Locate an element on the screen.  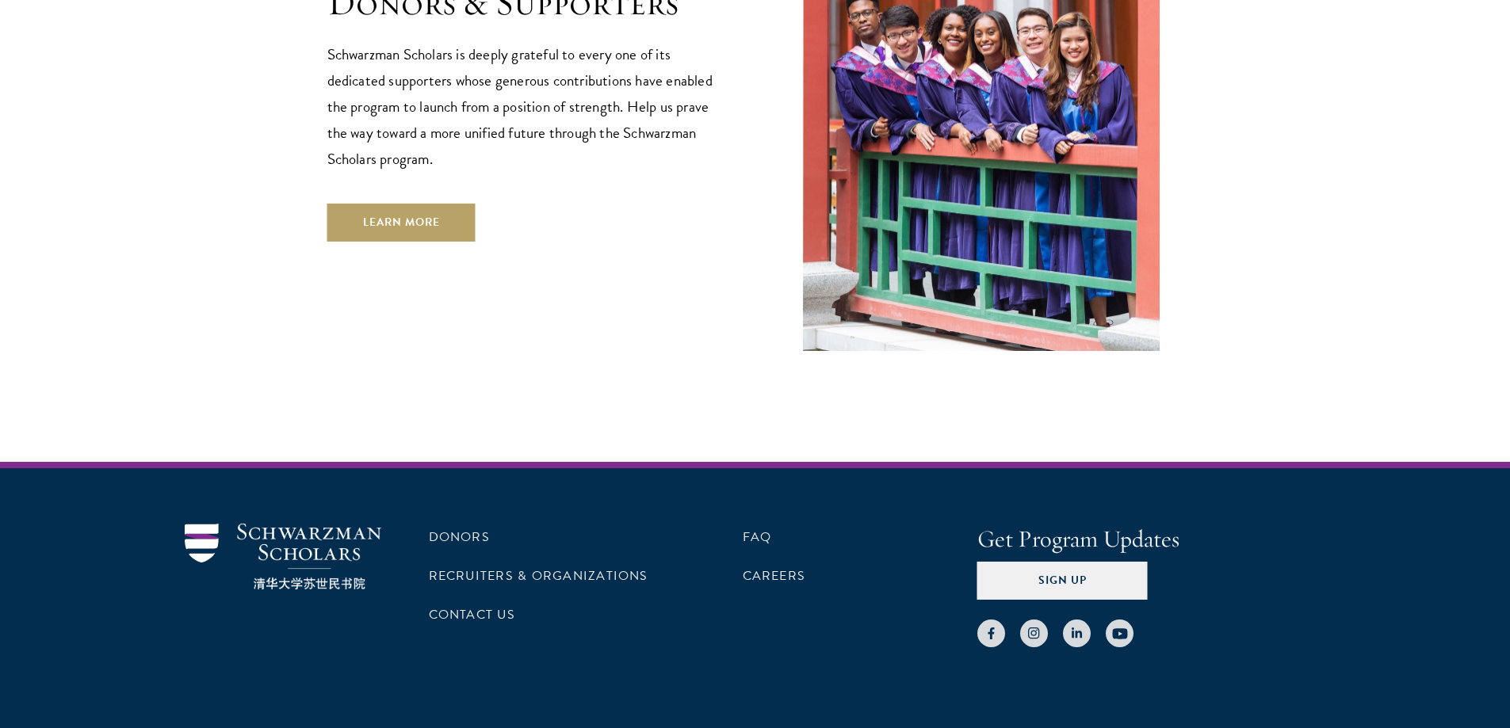
a: FAQ is located at coordinates (757, 537).